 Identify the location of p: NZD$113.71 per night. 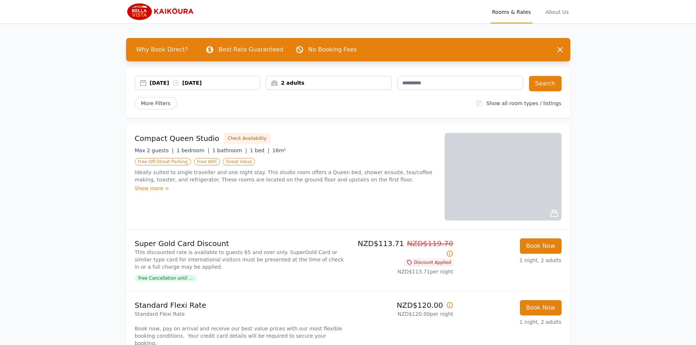
(402, 272).